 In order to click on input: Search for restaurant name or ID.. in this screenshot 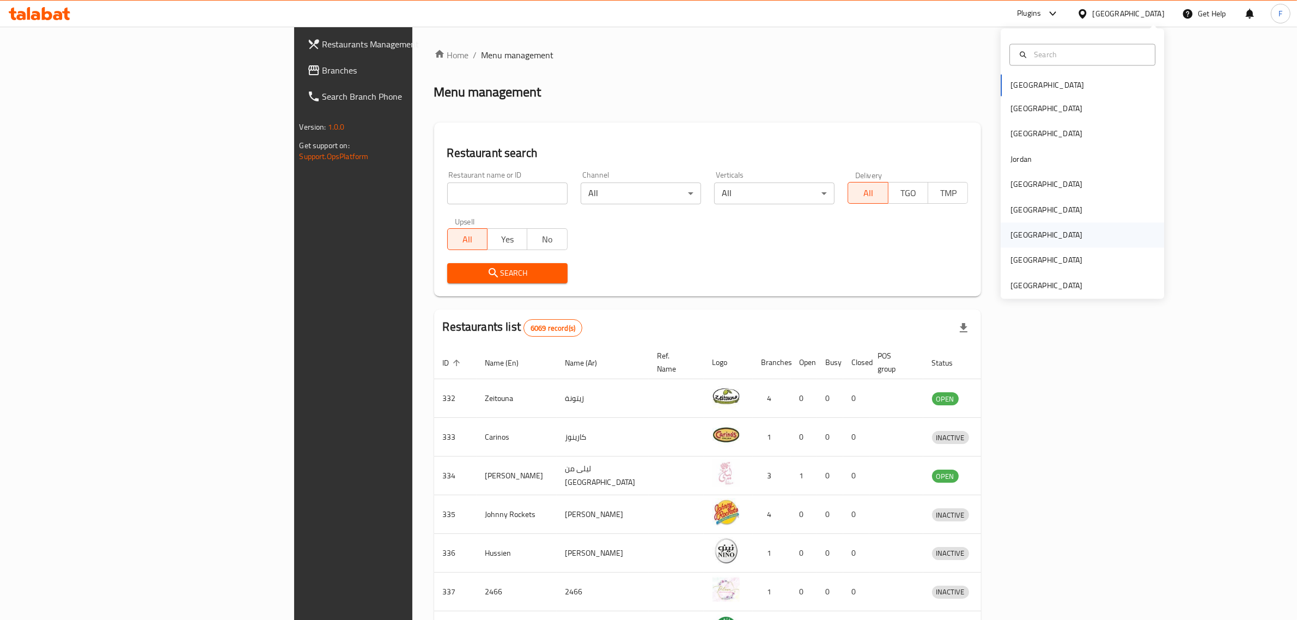, I will do `click(507, 193)`.